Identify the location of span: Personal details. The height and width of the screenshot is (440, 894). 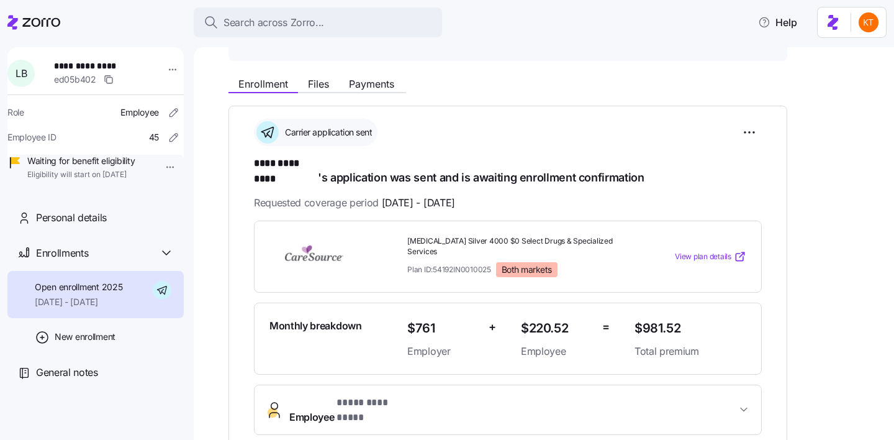
(71, 217).